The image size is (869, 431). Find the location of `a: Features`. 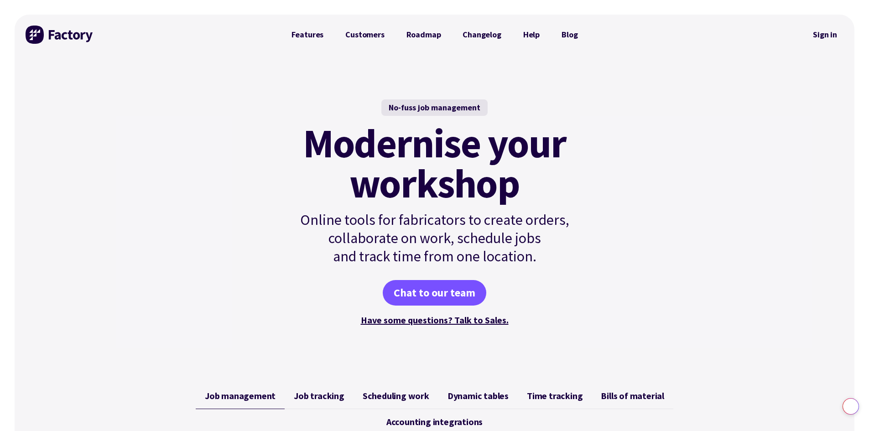

a: Features is located at coordinates (307, 35).